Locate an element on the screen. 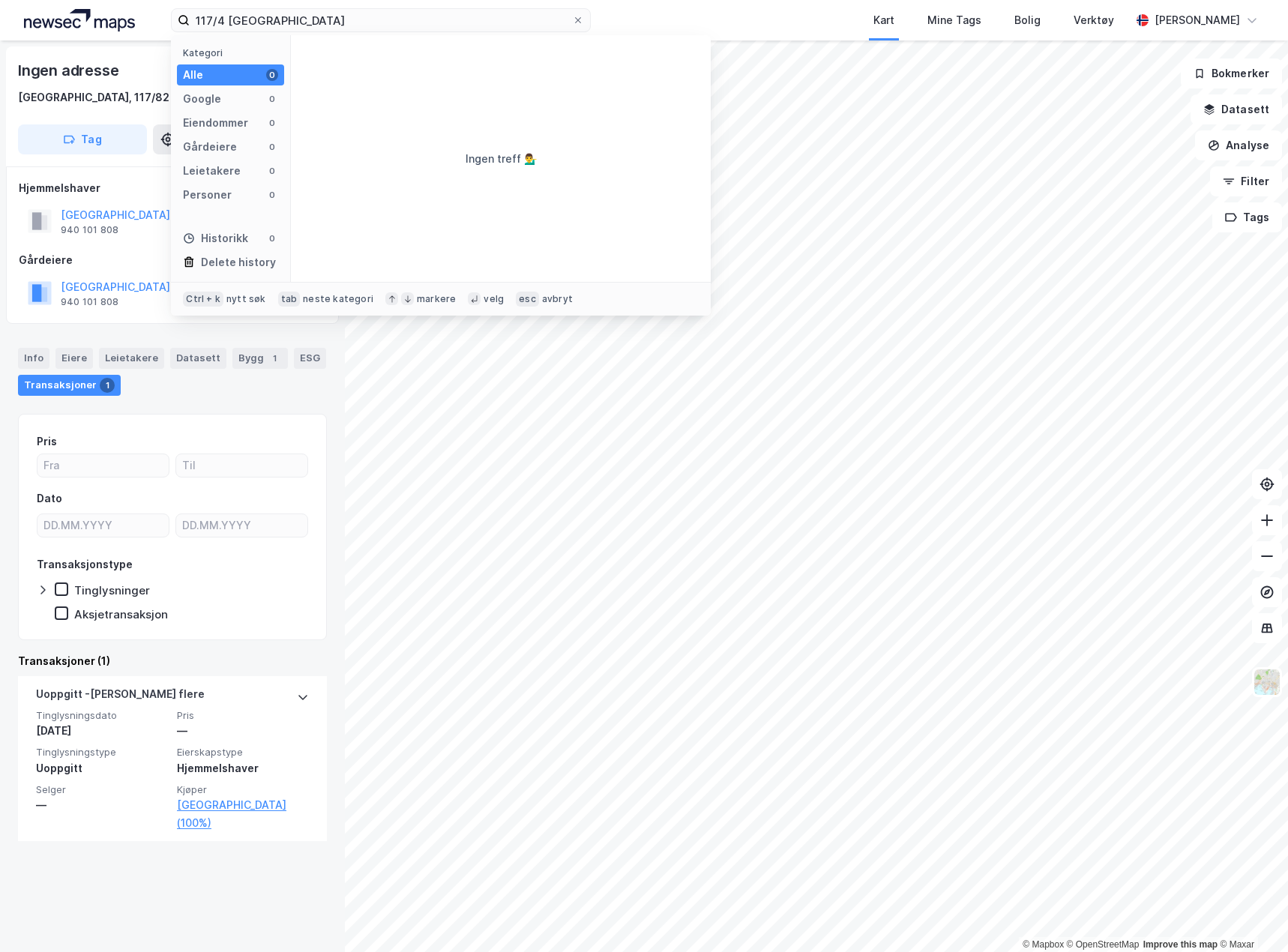  div: tab is located at coordinates (289, 299).